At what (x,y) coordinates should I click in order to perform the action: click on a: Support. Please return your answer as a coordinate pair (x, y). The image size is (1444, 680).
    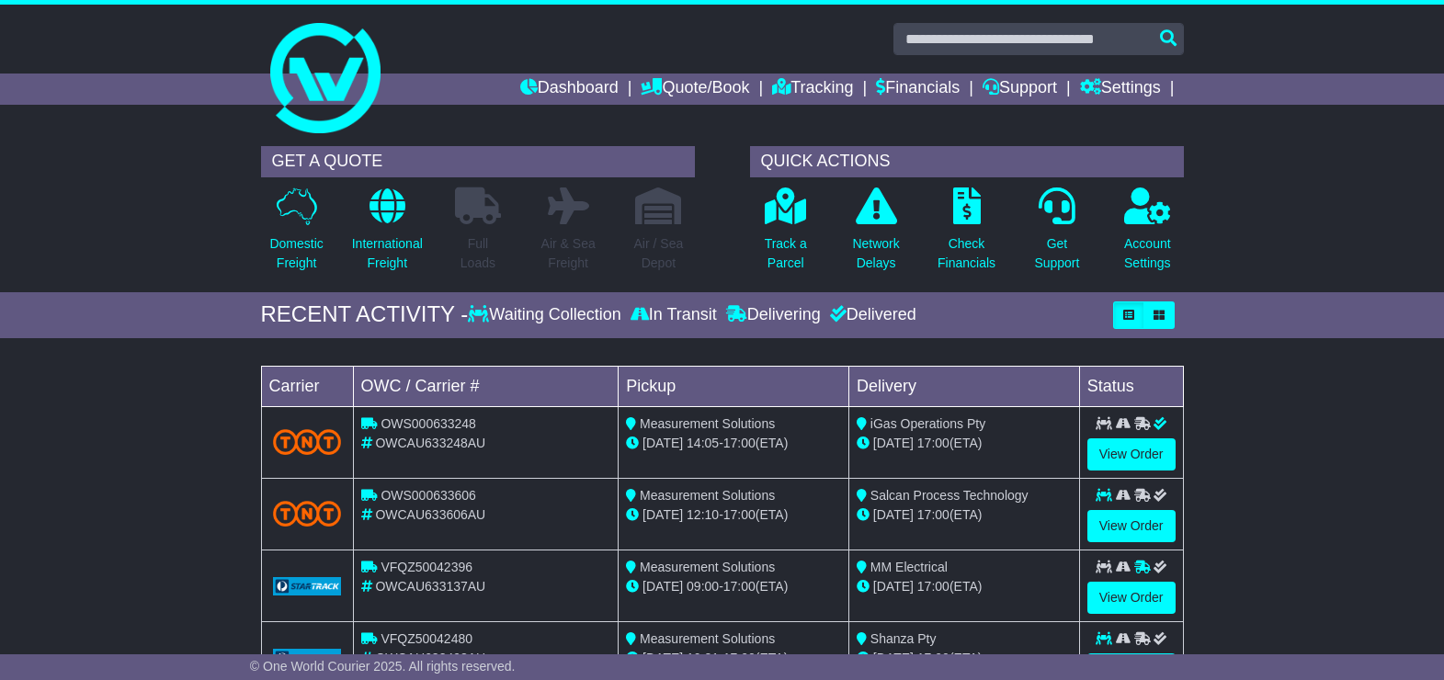
    Looking at the image, I should click on (1020, 89).